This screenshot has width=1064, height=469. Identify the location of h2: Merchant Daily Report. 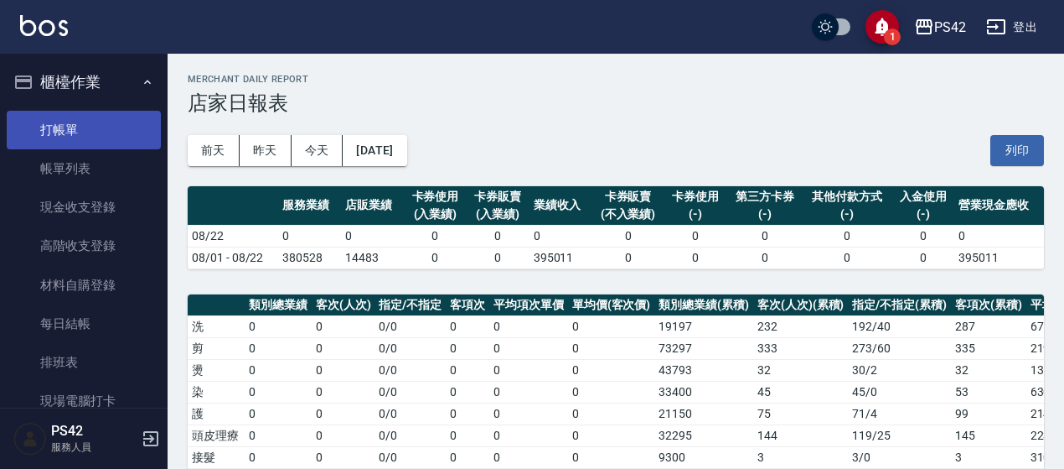
(616, 79).